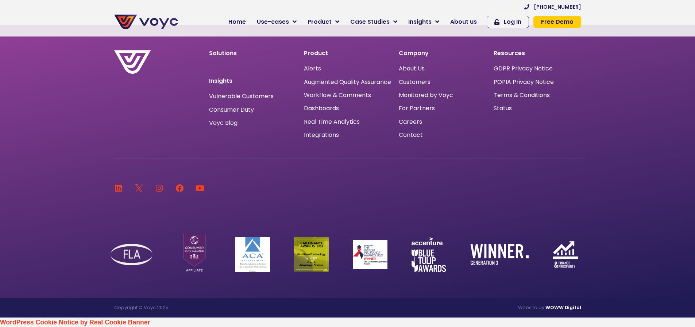 The image size is (695, 327). Describe the element at coordinates (223, 53) in the screenshot. I see `a: Solutions` at that location.